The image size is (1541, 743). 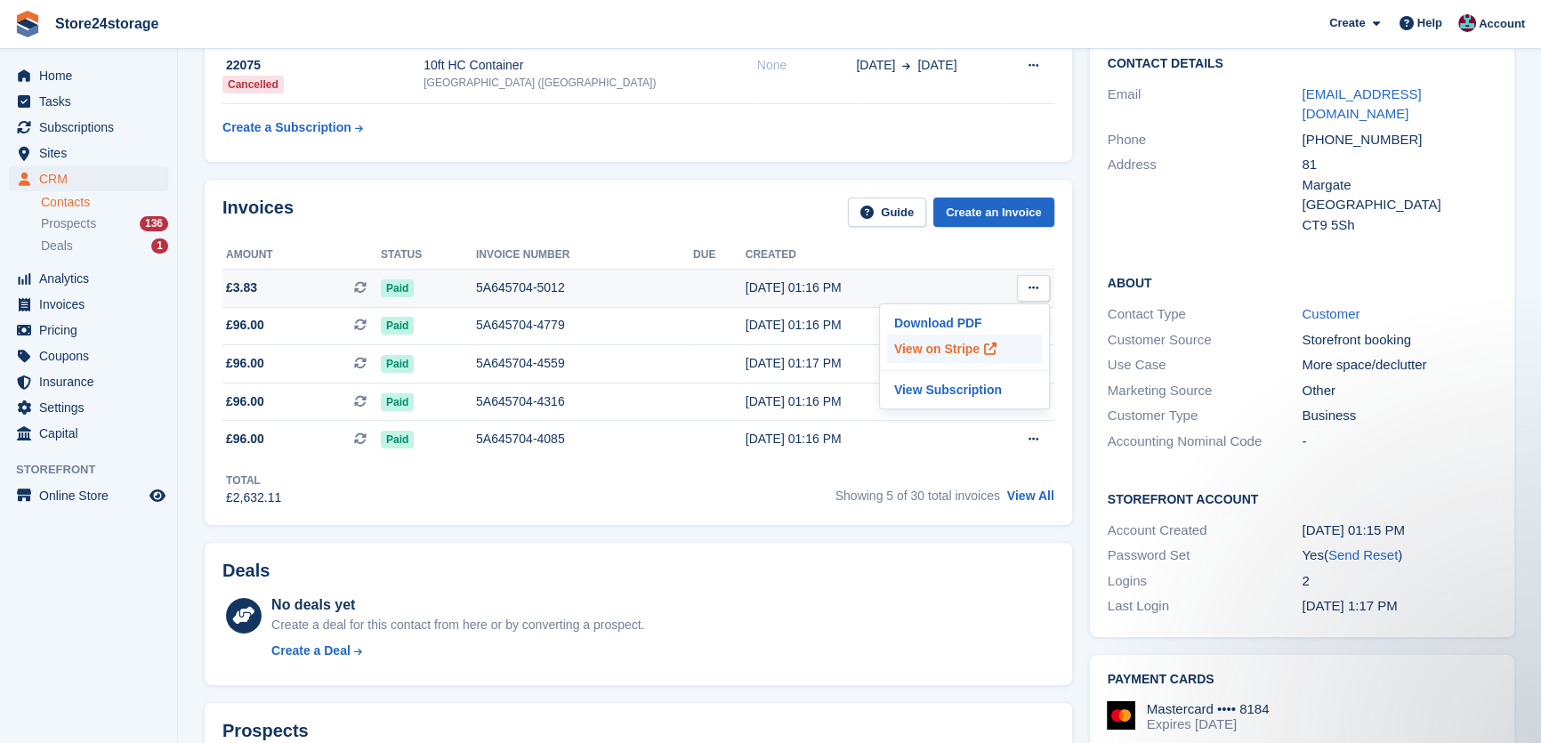 I want to click on div: 136, so click(x=154, y=223).